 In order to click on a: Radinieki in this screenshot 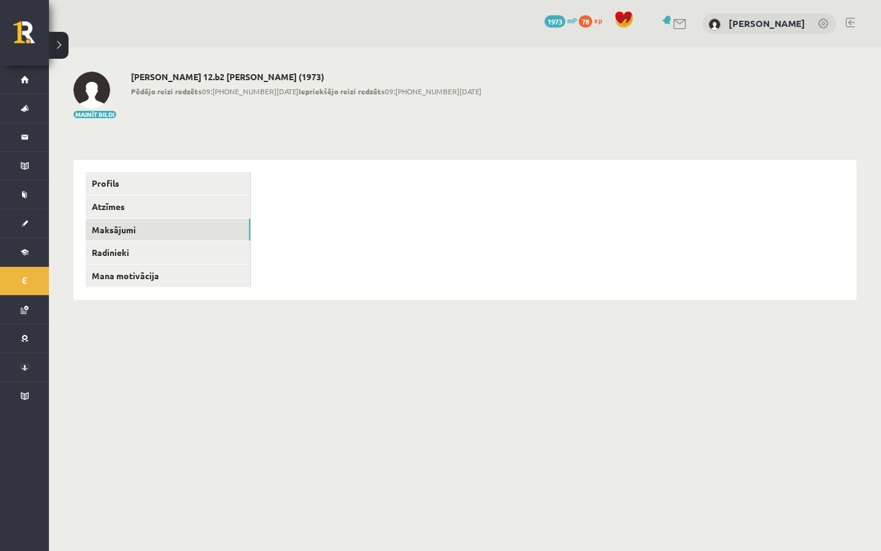, I will do `click(168, 252)`.